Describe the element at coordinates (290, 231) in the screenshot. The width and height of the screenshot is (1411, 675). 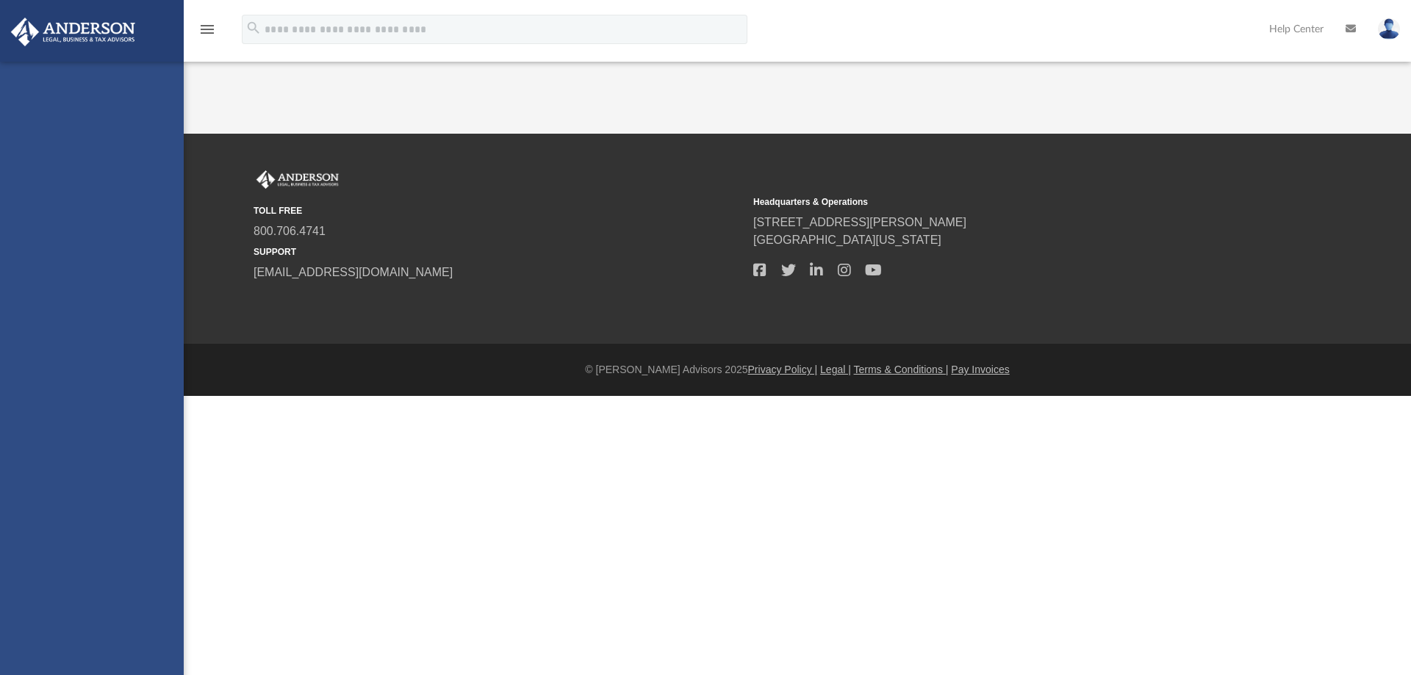
I see `a: 800.706.4741` at that location.